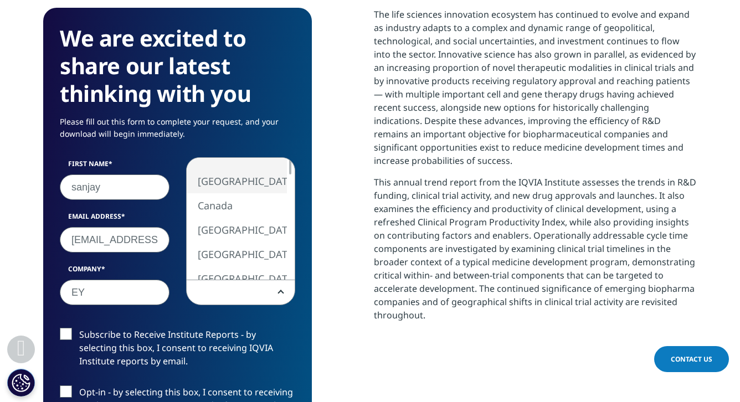 This screenshot has width=740, height=402. I want to click on li: Canada, so click(237, 205).